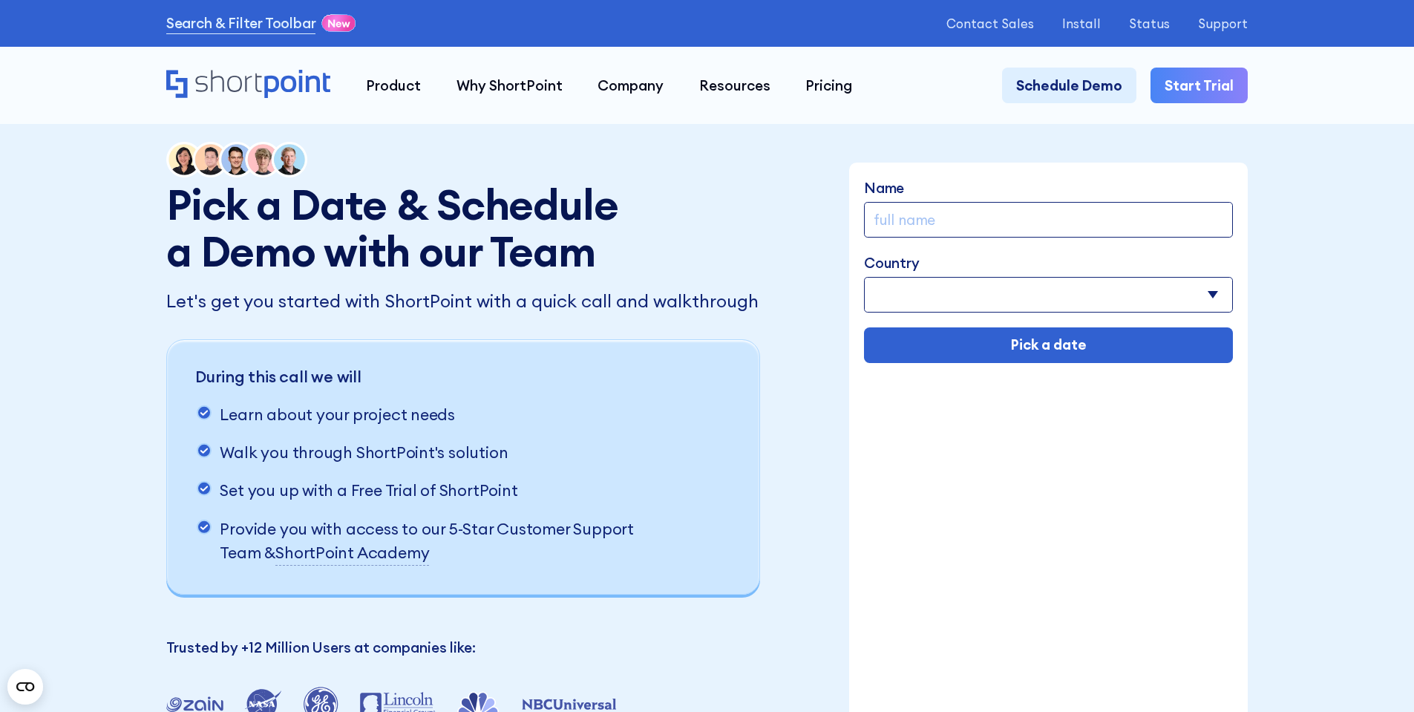 This screenshot has height=712, width=1414. What do you see at coordinates (829, 85) in the screenshot?
I see `div: Pricing` at bounding box center [829, 85].